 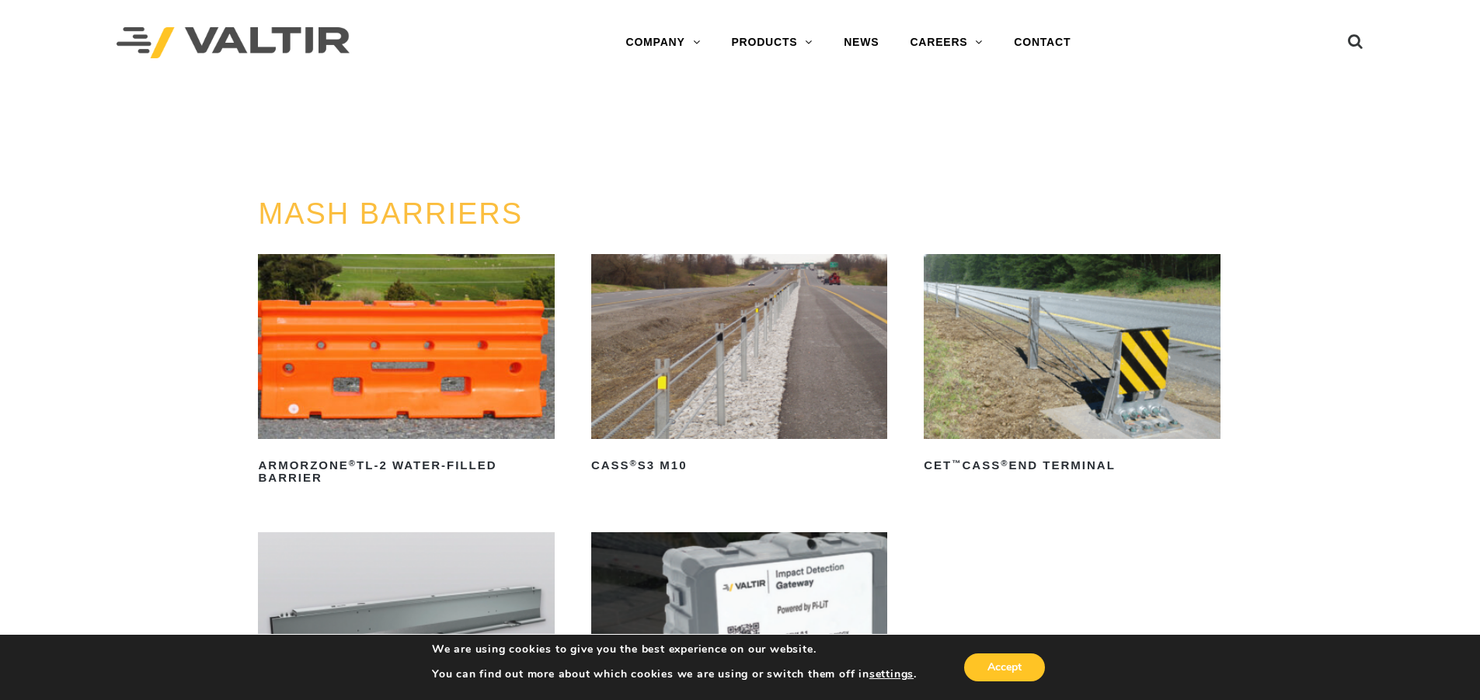 I want to click on a: CAREERS, so click(x=946, y=43).